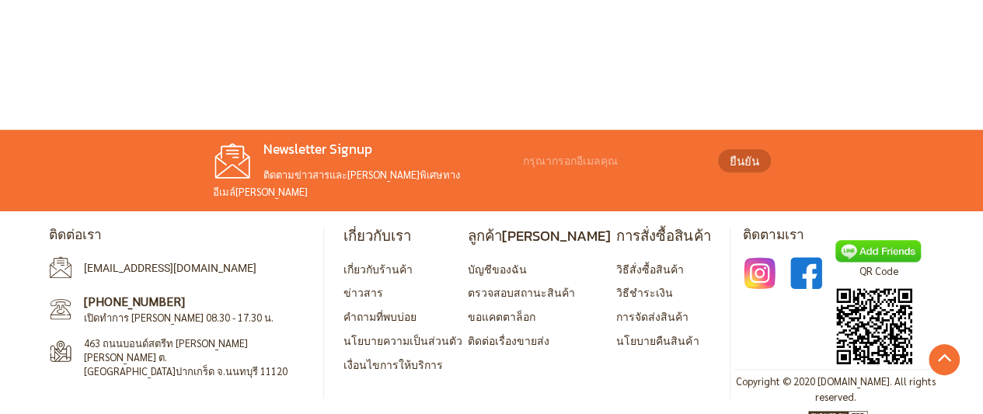 The height and width of the screenshot is (414, 983). I want to click on h4: ติดต่อเรา, so click(180, 236).